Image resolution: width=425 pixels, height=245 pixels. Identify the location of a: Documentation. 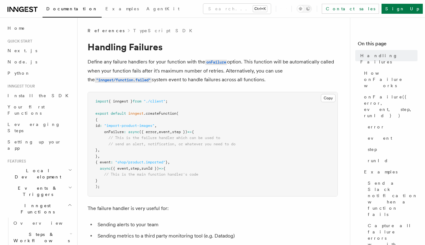
(72, 10).